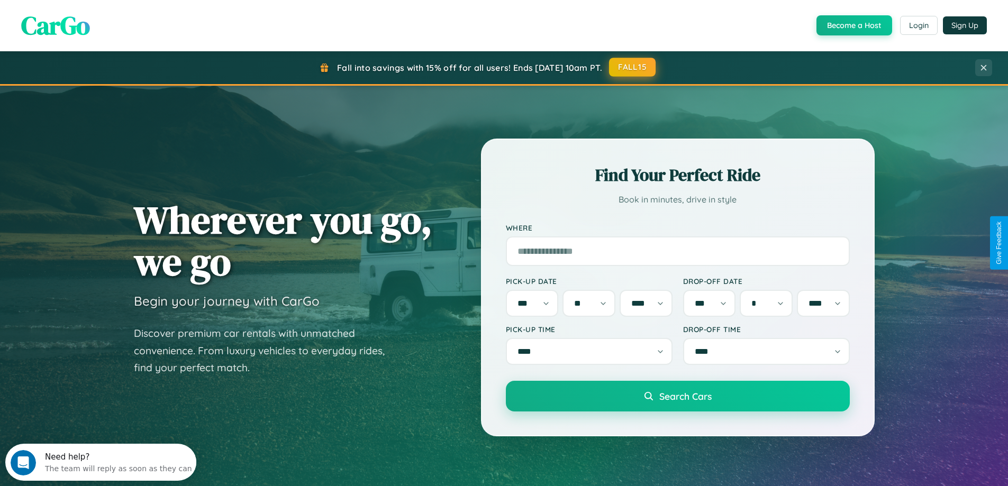  What do you see at coordinates (678, 396) in the screenshot?
I see `button: Search Cars` at bounding box center [678, 396].